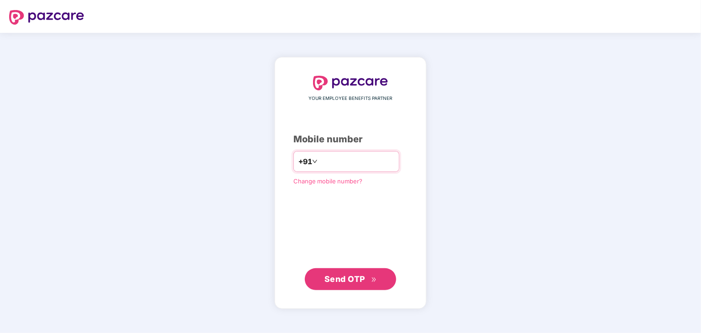 This screenshot has height=333, width=701. I want to click on span: Send OTP, so click(344, 279).